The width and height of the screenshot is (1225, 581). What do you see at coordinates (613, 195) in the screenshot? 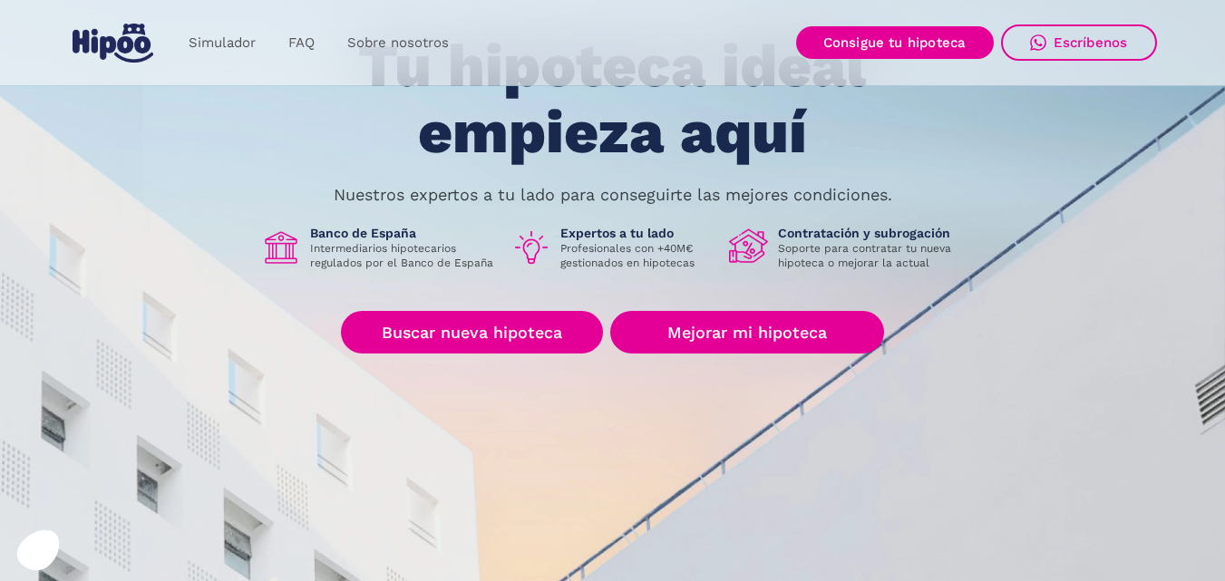
I see `p: Nuestros expertos a tu lado para conseguirte las mejores condiciones.` at bounding box center [613, 195].